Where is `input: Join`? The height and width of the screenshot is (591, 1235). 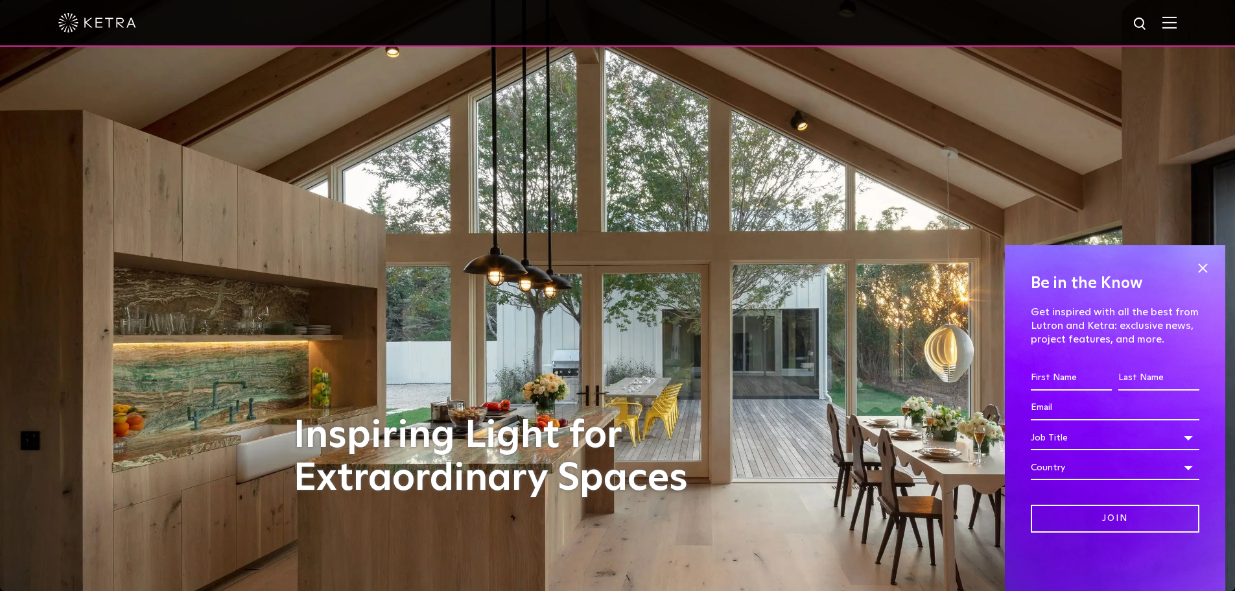 input: Join is located at coordinates (1115, 518).